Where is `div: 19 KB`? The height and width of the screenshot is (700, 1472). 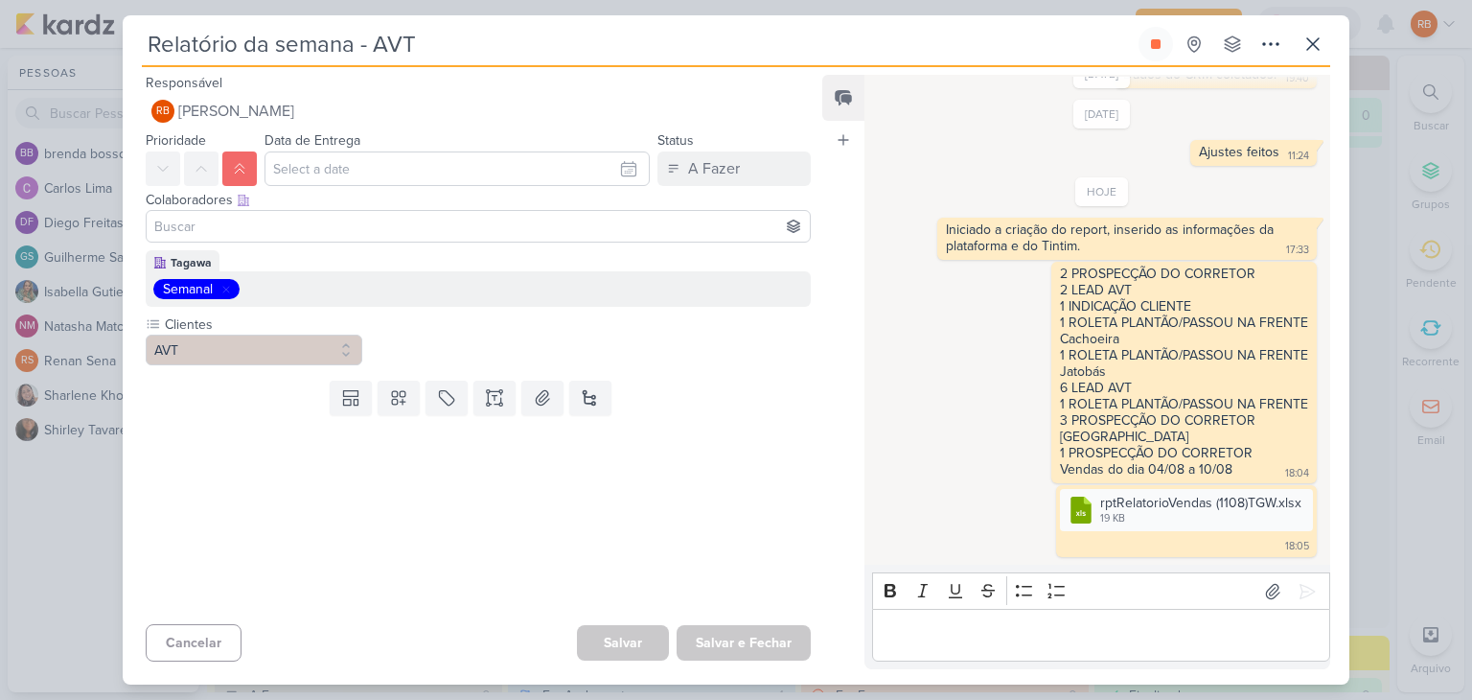
div: 19 KB is located at coordinates (1201, 519).